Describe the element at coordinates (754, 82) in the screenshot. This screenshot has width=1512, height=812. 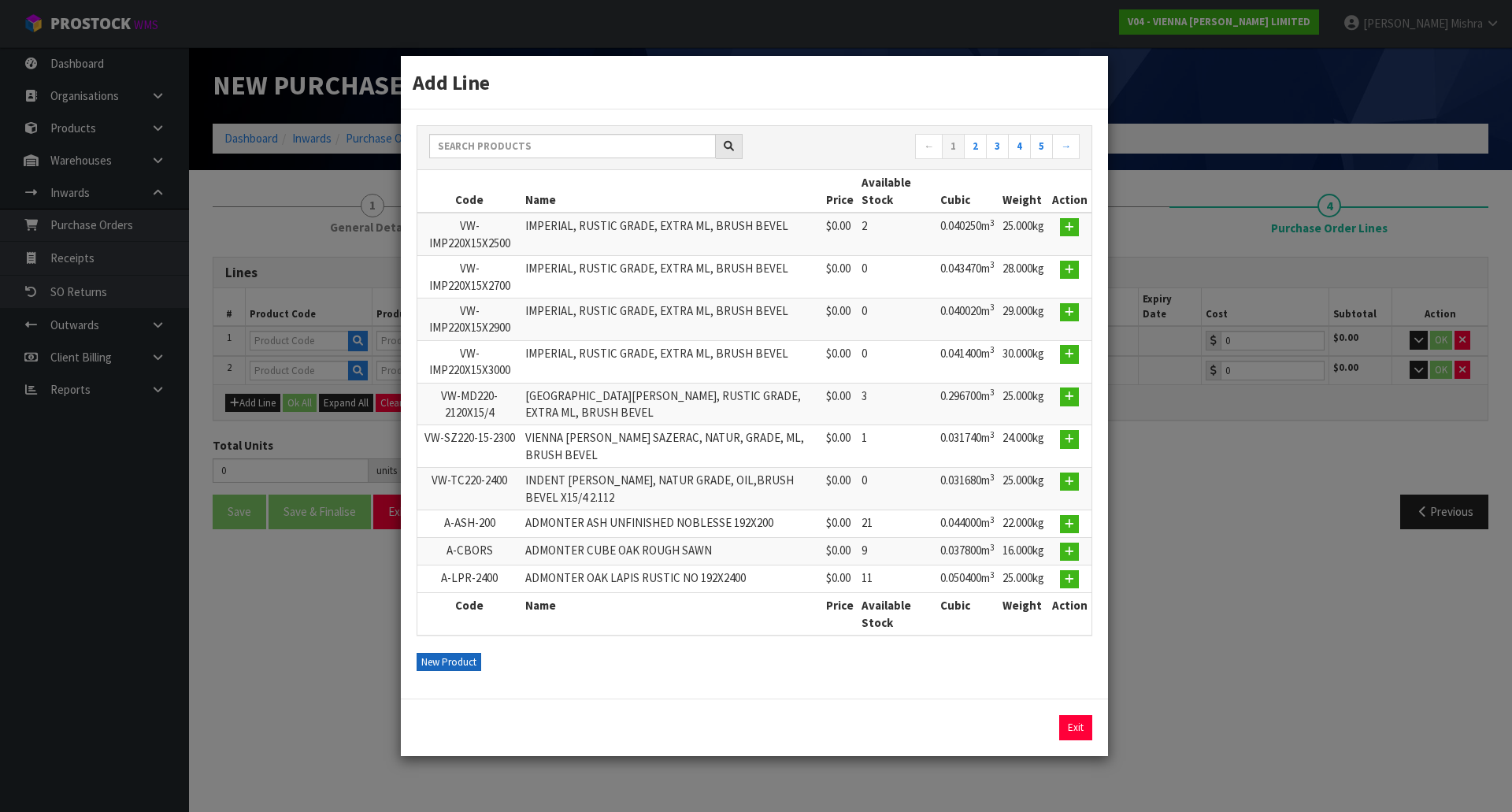
I see `h3: Add Line` at that location.